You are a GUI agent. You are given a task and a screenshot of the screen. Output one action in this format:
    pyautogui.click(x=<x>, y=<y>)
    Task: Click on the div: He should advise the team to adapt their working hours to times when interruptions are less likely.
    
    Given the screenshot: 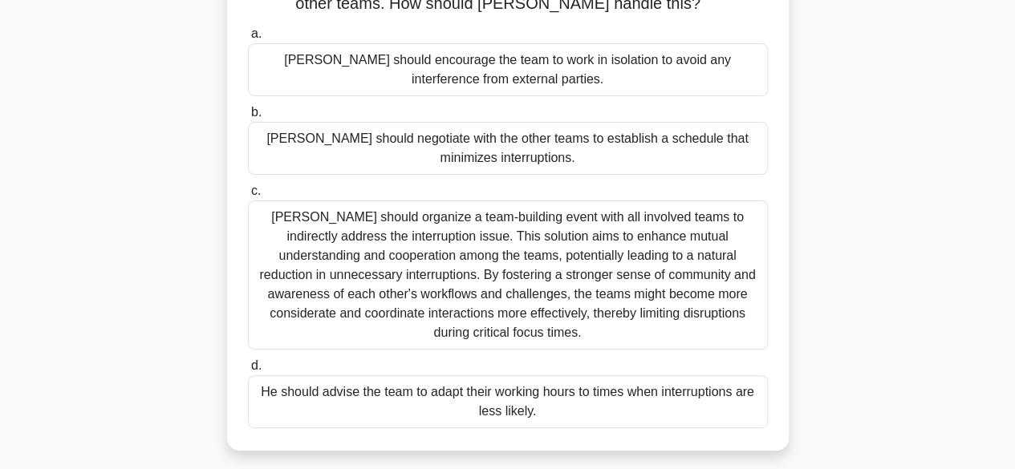 What is the action you would take?
    pyautogui.click(x=508, y=402)
    